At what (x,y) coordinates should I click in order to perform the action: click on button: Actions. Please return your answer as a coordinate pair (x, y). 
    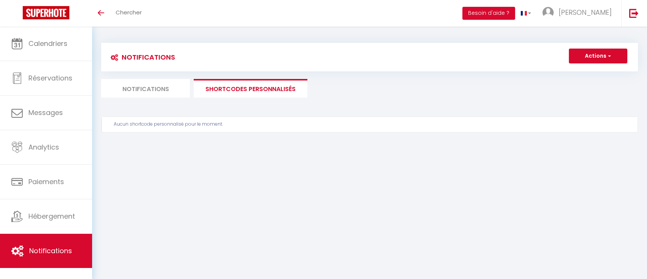
    Looking at the image, I should click on (598, 56).